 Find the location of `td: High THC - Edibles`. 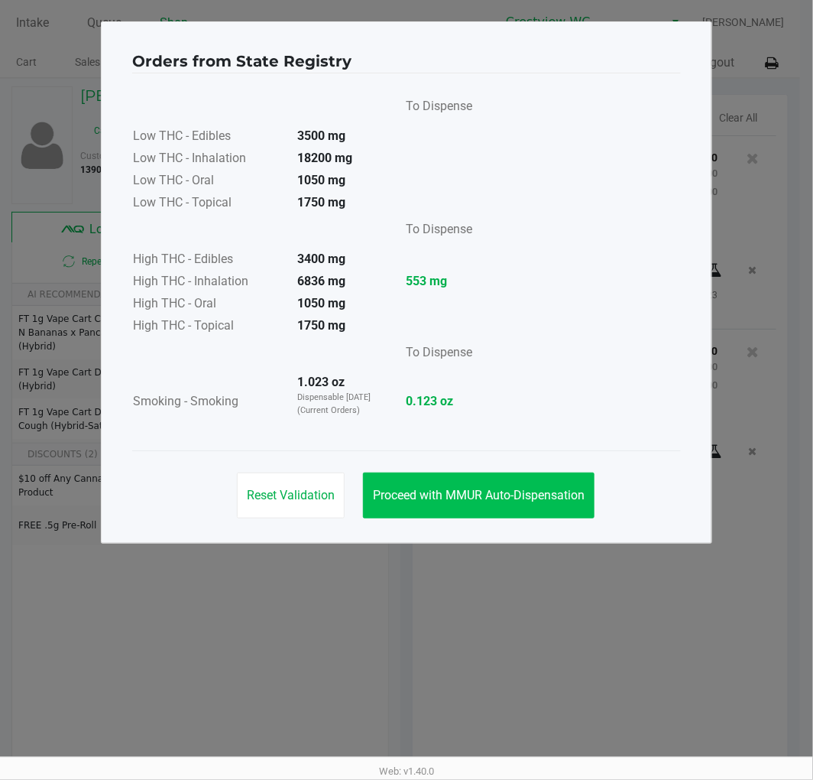

td: High THC - Edibles is located at coordinates (209, 260).